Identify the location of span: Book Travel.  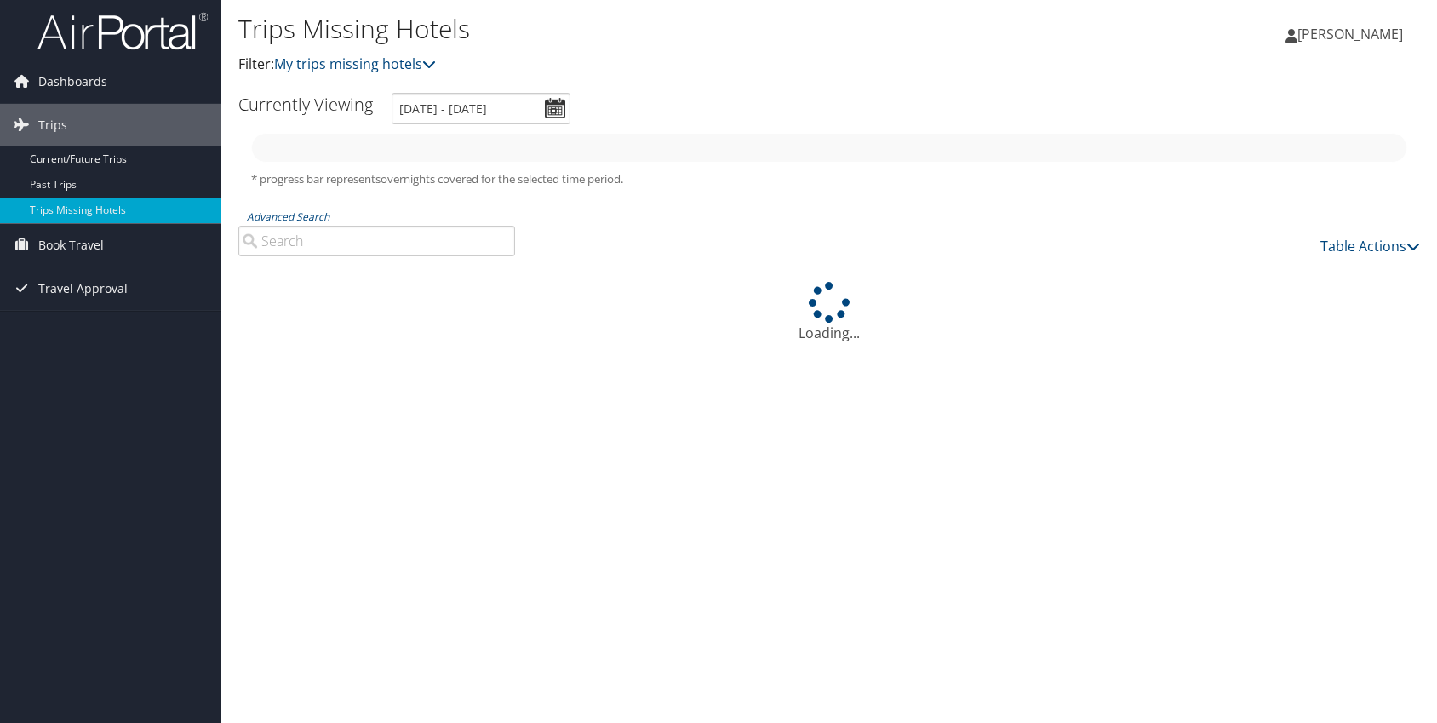
(71, 245).